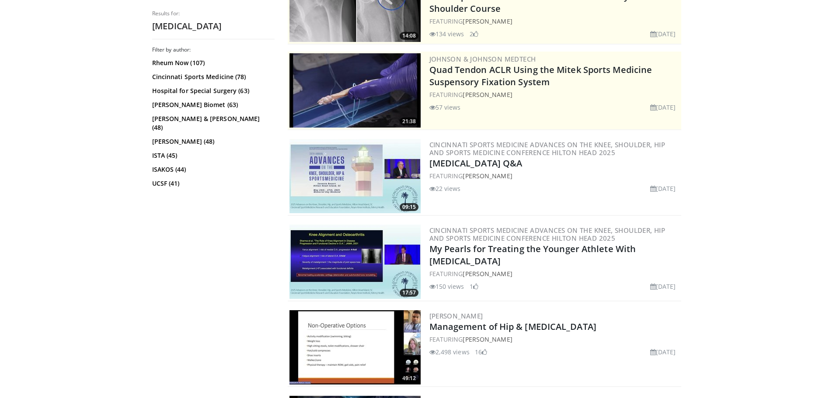 The width and height of the screenshot is (833, 398). I want to click on p: Results for:, so click(213, 14).